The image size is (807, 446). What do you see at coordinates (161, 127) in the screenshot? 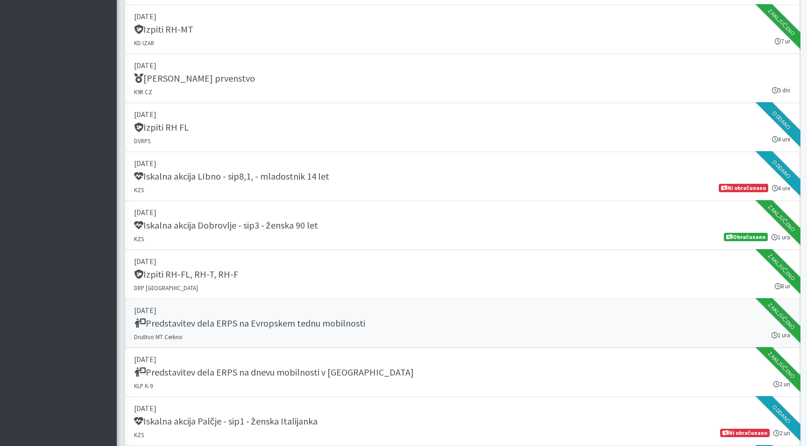
I see `h5: Izpiti RH FL` at bounding box center [161, 127].